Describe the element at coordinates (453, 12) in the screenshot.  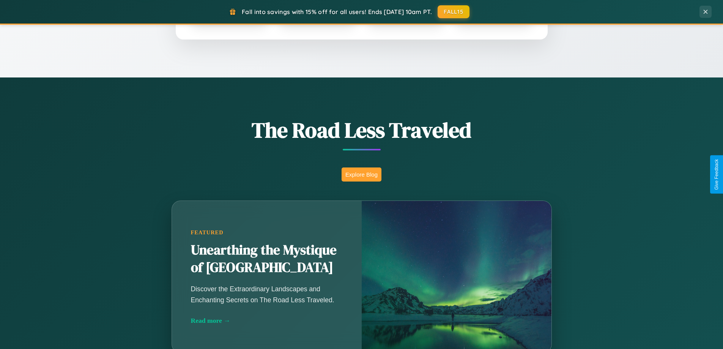
I see `button: FALL15` at that location.